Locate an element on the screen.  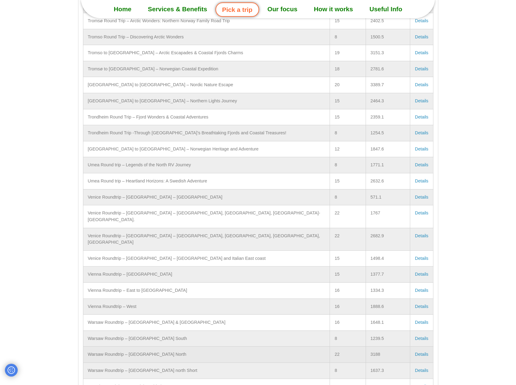
a: How it works is located at coordinates (333, 9).